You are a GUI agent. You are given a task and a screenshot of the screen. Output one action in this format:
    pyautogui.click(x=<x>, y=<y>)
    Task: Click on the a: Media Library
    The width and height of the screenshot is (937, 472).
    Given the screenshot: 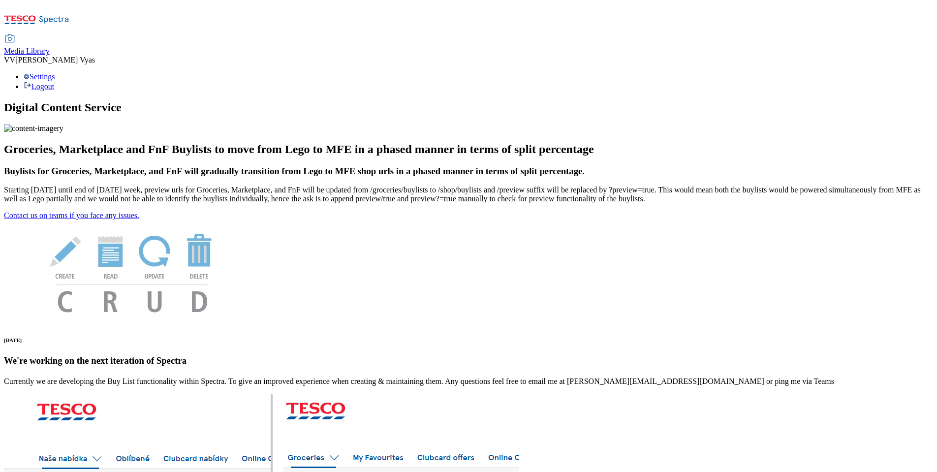 What is the action you would take?
    pyautogui.click(x=27, y=45)
    